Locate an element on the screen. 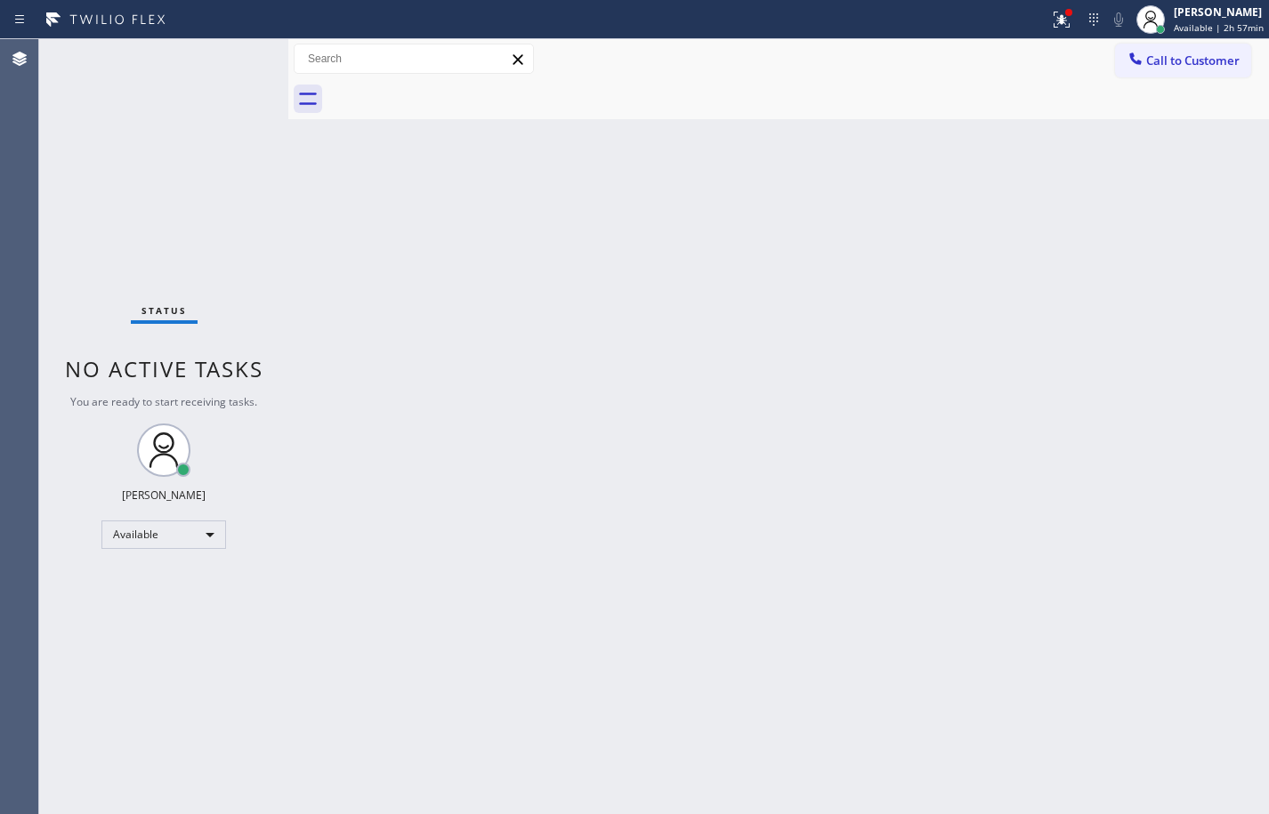 Image resolution: width=1269 pixels, height=814 pixels. span: Call to Customer is located at coordinates (1193, 61).